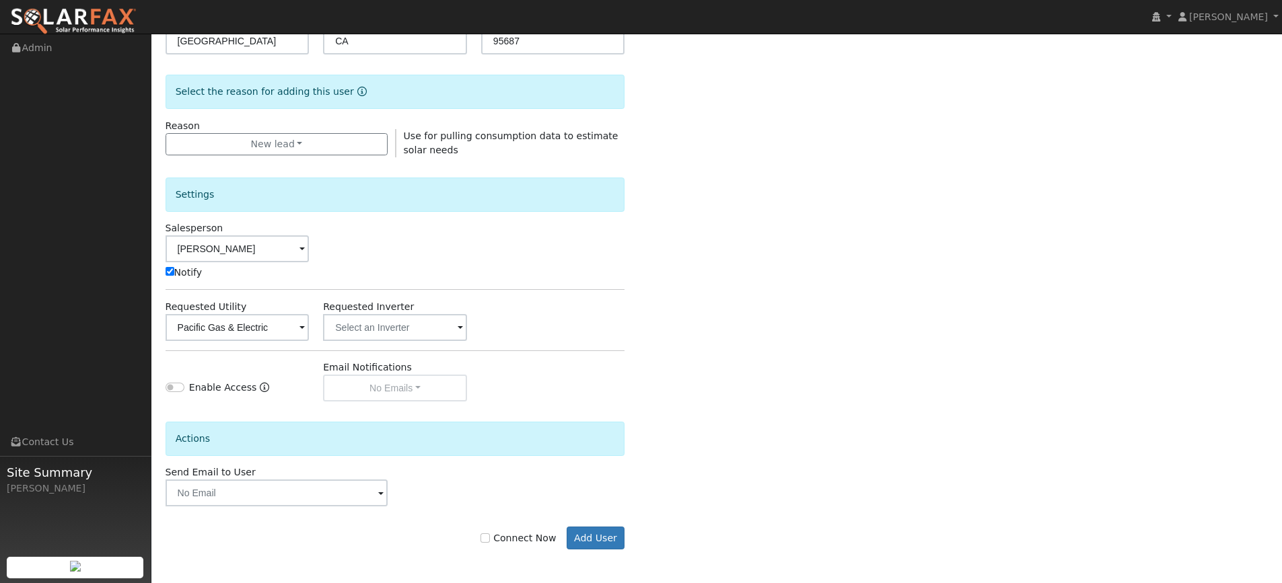 The height and width of the screenshot is (583, 1282). I want to click on label: Email Notifications, so click(367, 367).